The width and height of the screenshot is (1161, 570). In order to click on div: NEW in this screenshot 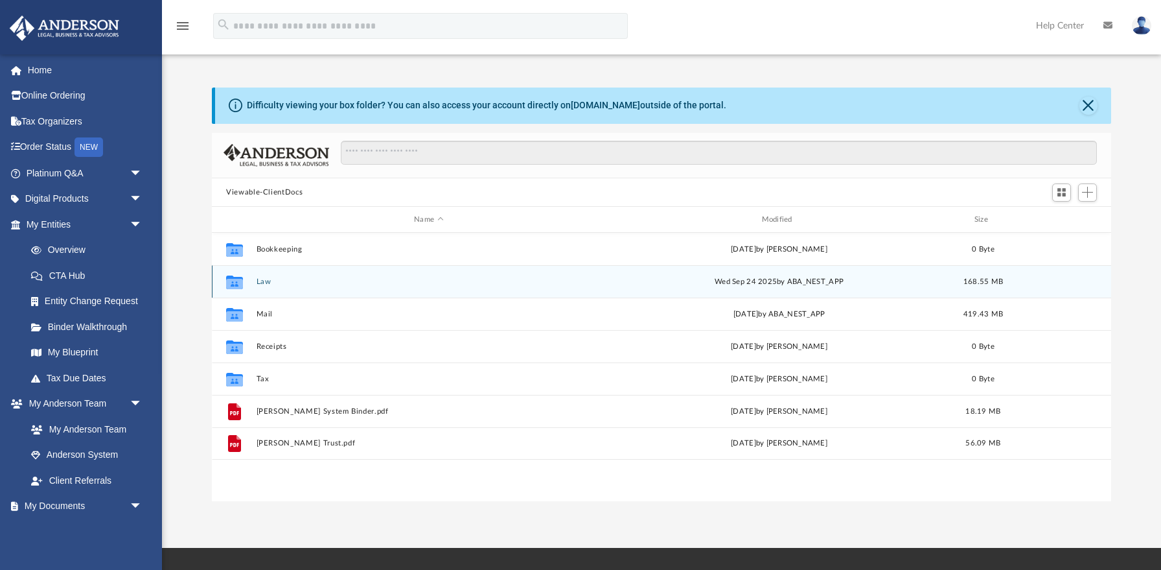, I will do `click(89, 147)`.